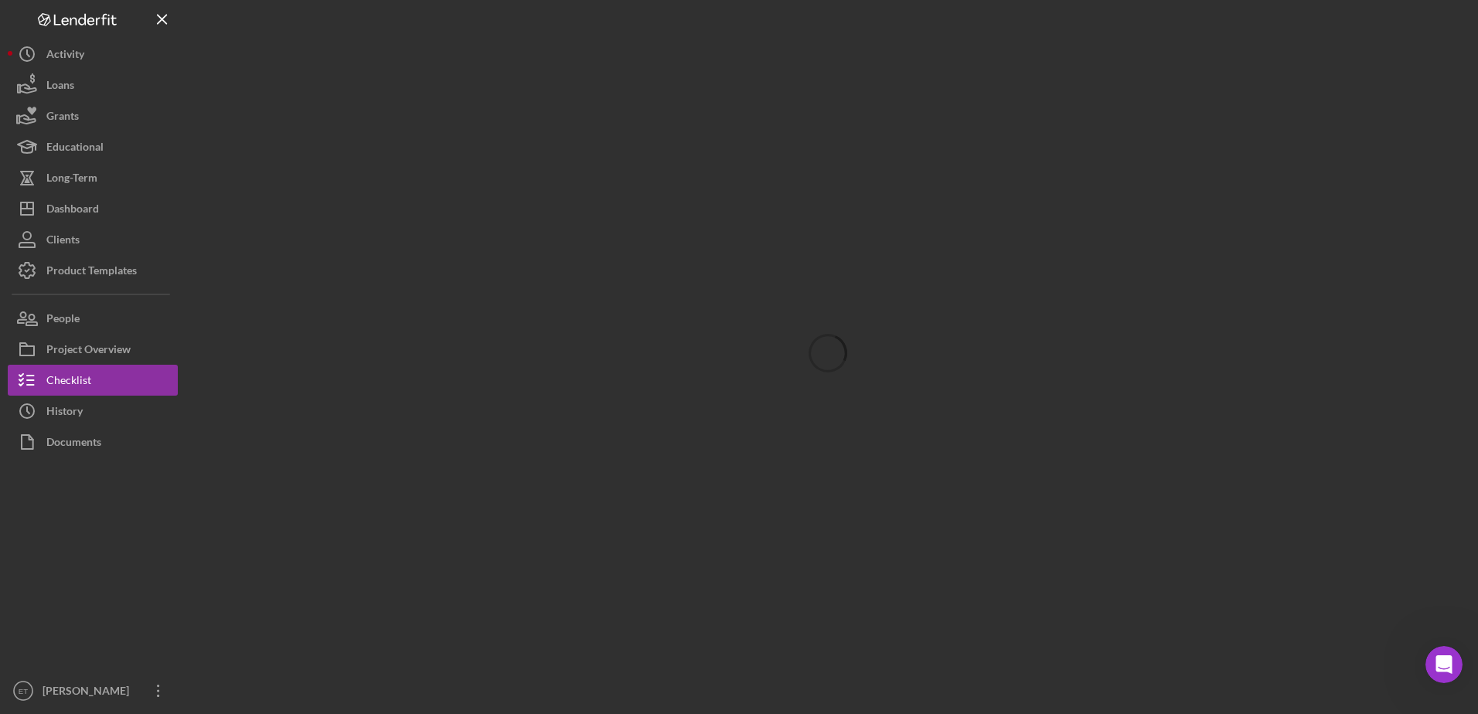 The image size is (1478, 714). I want to click on button: Educational, so click(93, 147).